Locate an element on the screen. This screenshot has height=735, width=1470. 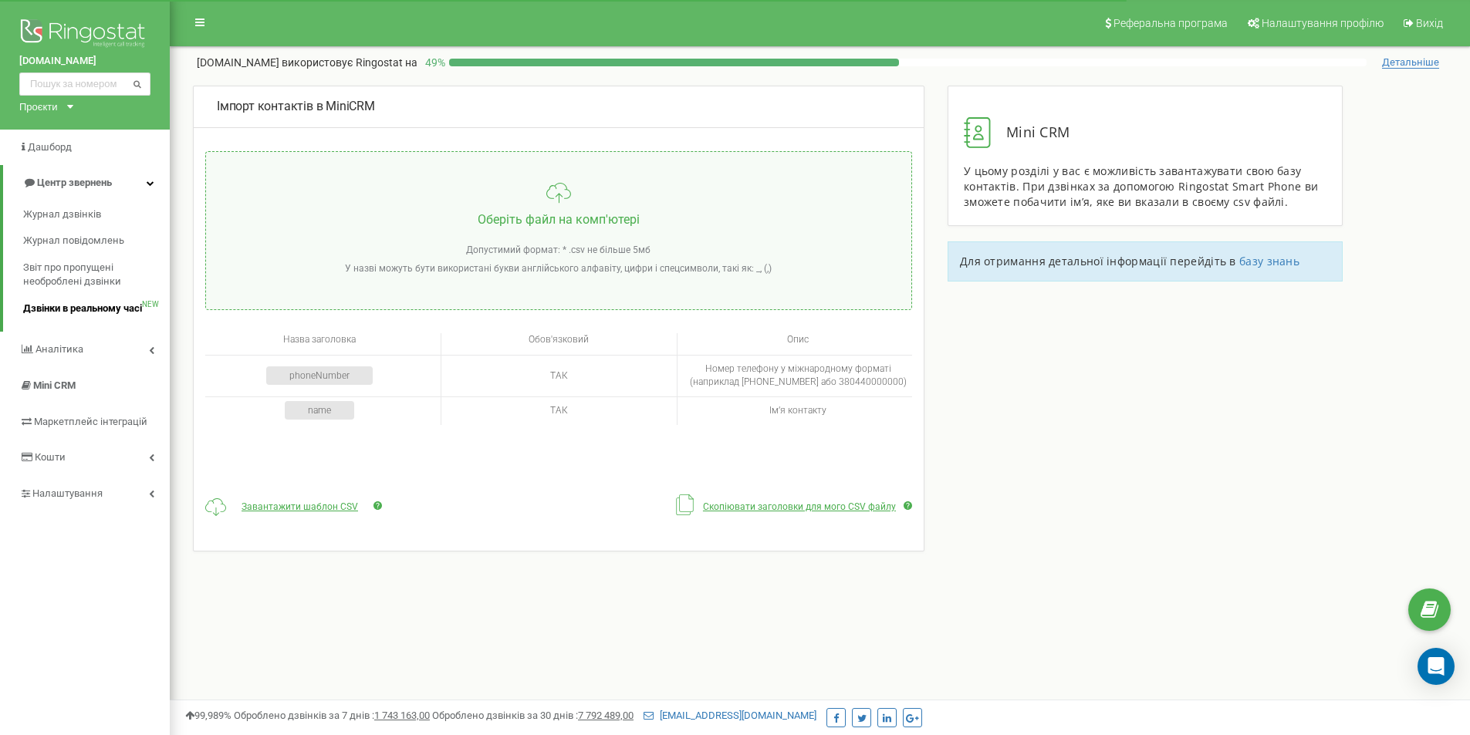
span: Маркетплейс інтеграцій is located at coordinates (90, 421).